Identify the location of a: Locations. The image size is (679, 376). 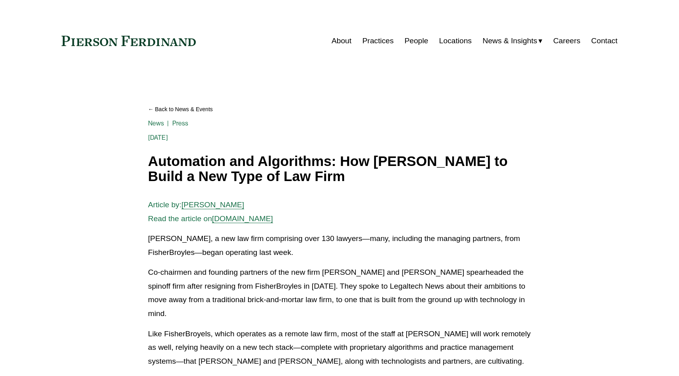
(456, 41).